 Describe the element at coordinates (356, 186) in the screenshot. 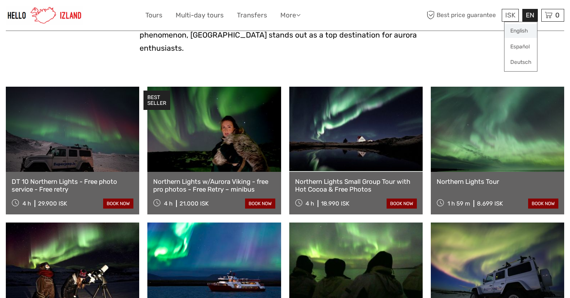

I see `a: Northern Lights Small Group Tour with Hot Cocoa & Free Photos` at that location.